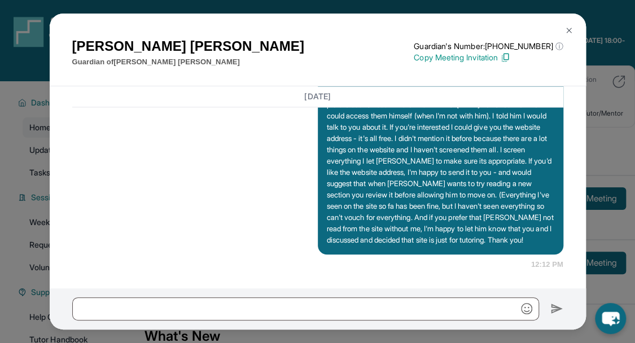  I want to click on img: Copy Icon, so click(506, 58).